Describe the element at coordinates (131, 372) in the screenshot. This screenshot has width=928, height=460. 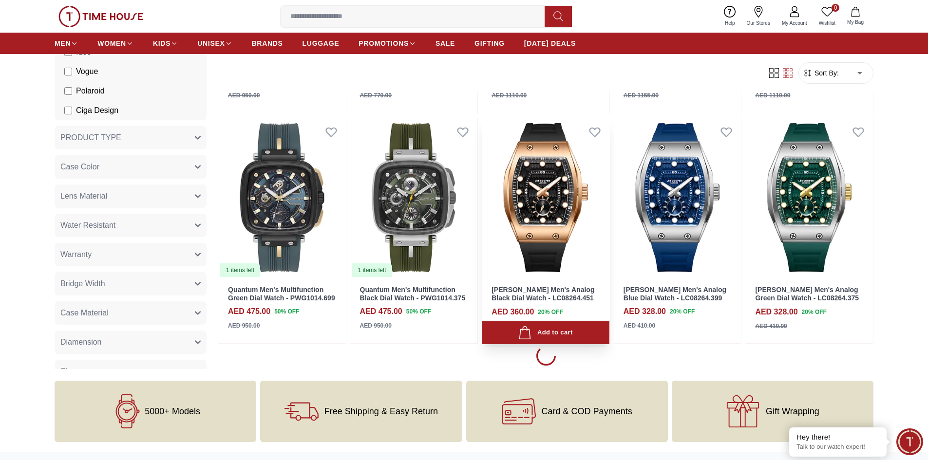
I see `button: Size` at that location.